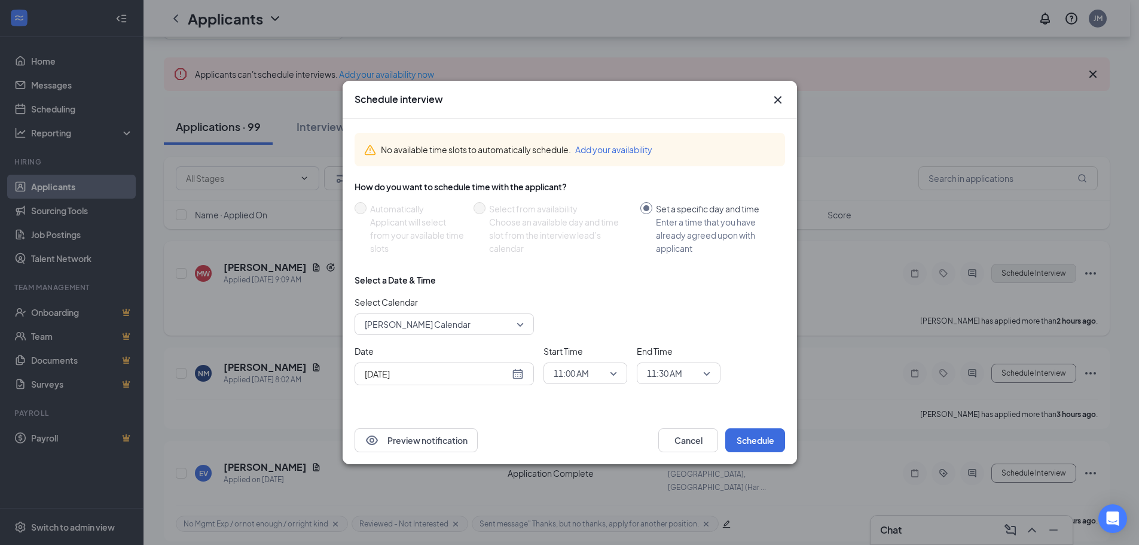 Image resolution: width=1139 pixels, height=545 pixels. I want to click on div: Enter a time that you have already agreed upon with applicant, so click(715, 235).